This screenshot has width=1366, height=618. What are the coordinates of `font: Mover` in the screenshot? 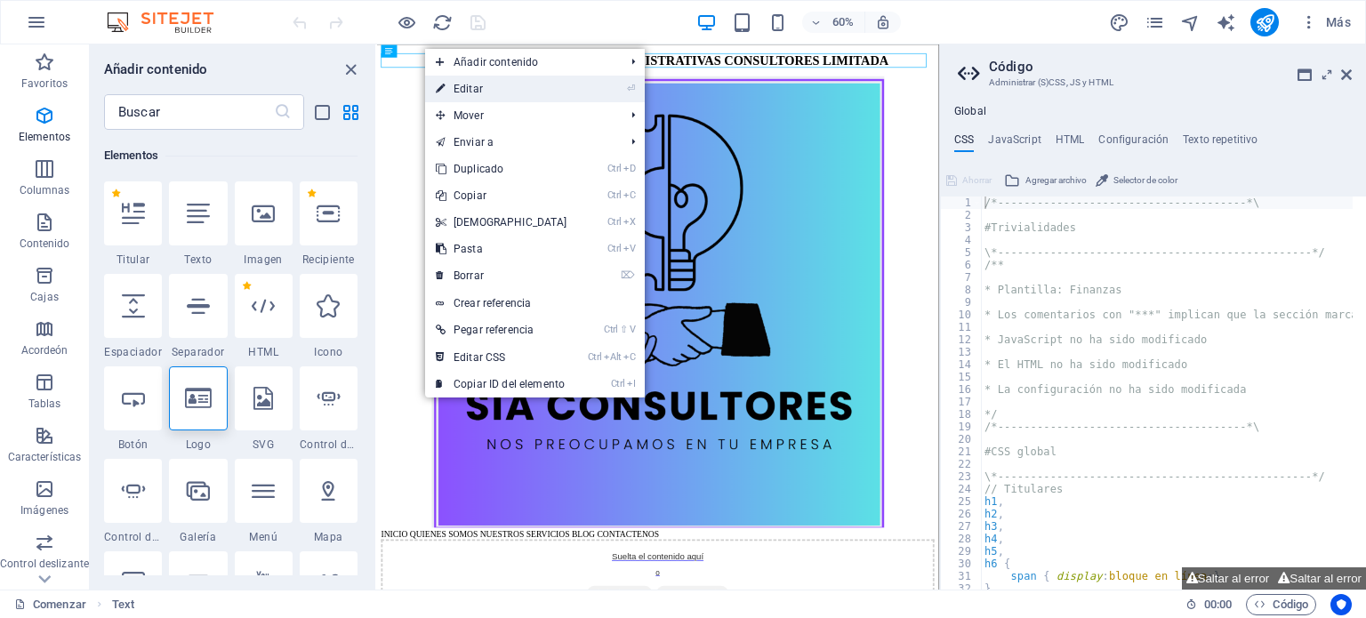 It's located at (469, 116).